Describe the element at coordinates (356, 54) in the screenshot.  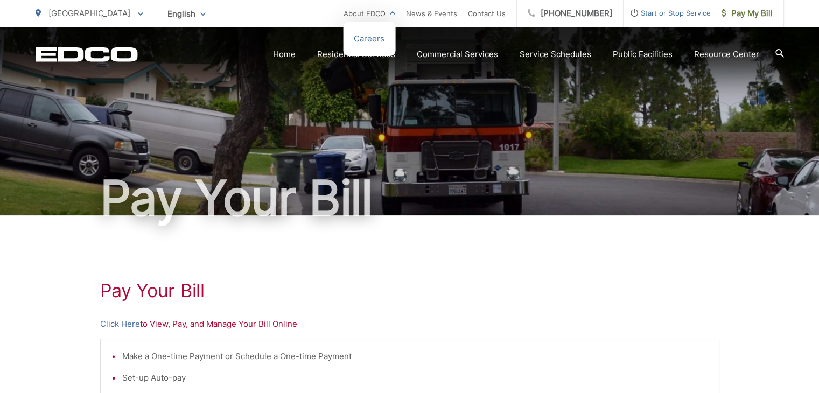
I see `a: Residential Services` at that location.